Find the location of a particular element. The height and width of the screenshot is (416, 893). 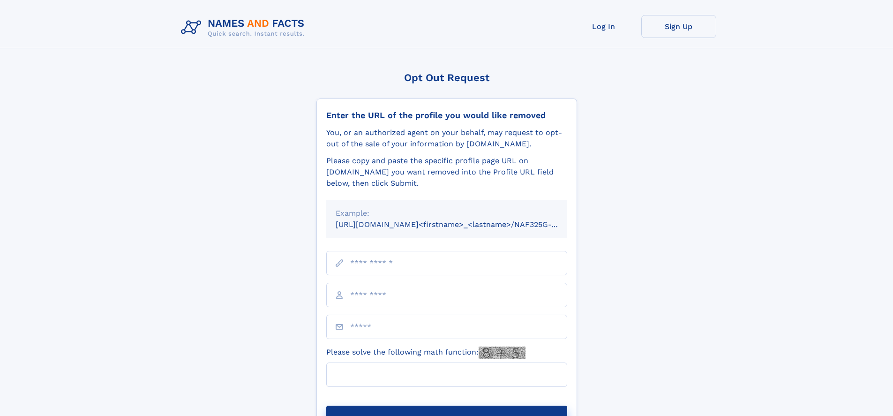

a: Log In is located at coordinates (604, 26).